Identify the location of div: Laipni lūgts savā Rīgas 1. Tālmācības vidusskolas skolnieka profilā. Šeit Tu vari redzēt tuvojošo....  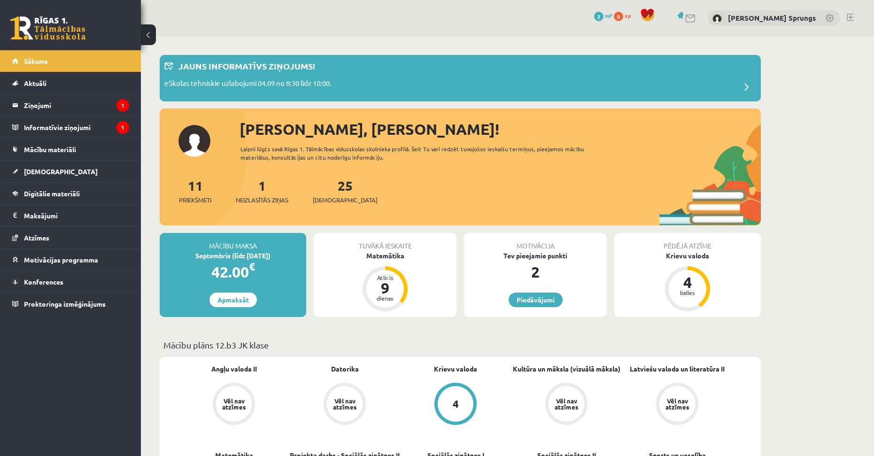
(421, 153).